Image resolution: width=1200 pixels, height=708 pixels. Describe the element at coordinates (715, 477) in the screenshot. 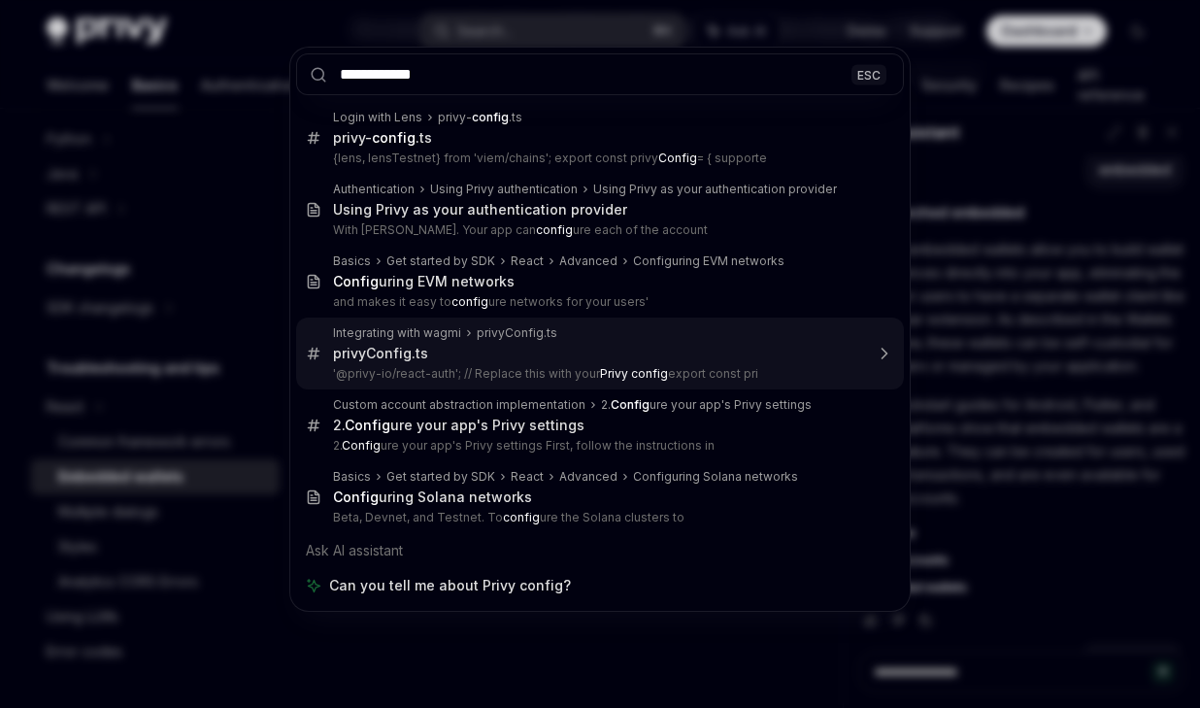

I see `div: Configuring Solana networks` at that location.